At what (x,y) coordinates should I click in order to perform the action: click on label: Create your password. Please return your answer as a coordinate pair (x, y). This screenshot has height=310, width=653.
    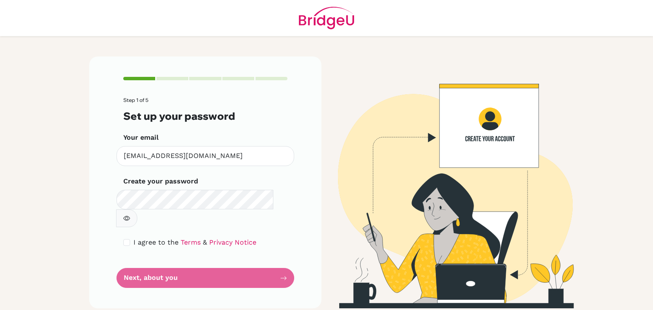
    Looking at the image, I should click on (161, 181).